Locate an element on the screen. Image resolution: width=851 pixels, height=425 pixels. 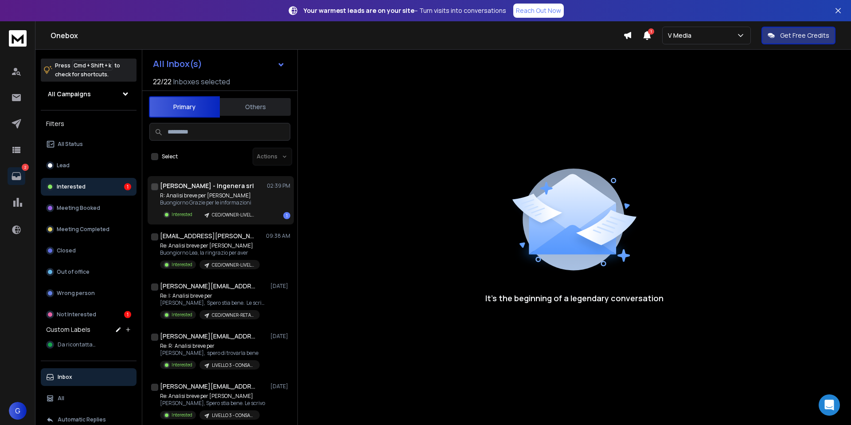
p: Out of office is located at coordinates (73, 272).